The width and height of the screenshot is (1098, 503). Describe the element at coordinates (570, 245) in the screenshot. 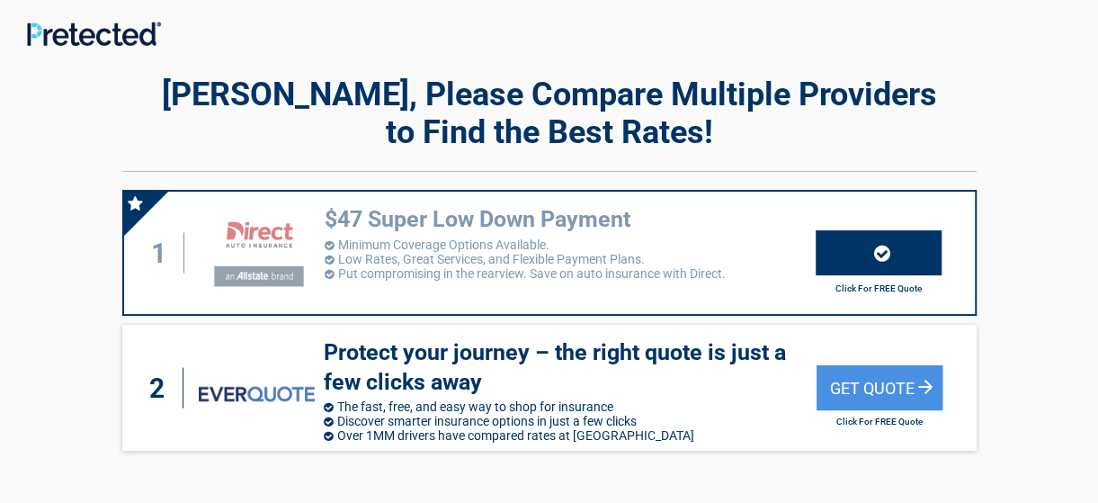

I see `li: Minimum Coverage Options Available.` at that location.